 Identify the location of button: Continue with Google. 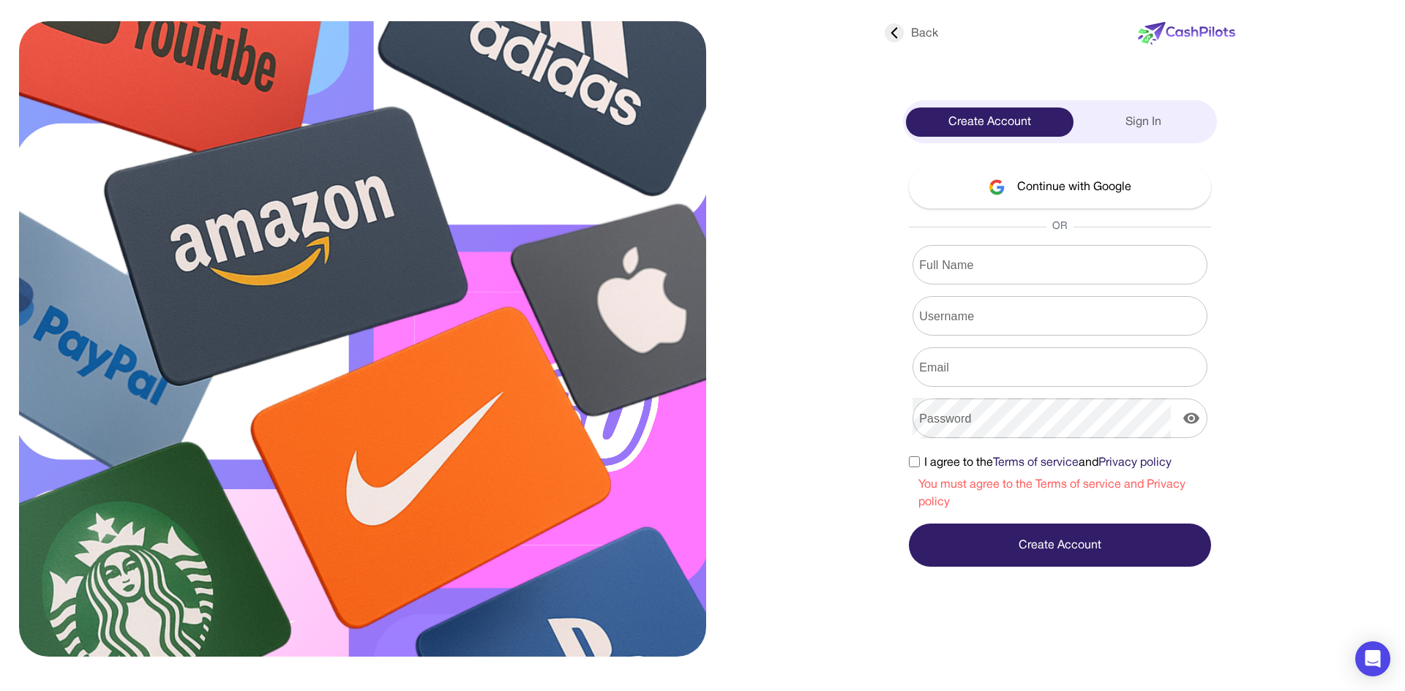
(1059, 187).